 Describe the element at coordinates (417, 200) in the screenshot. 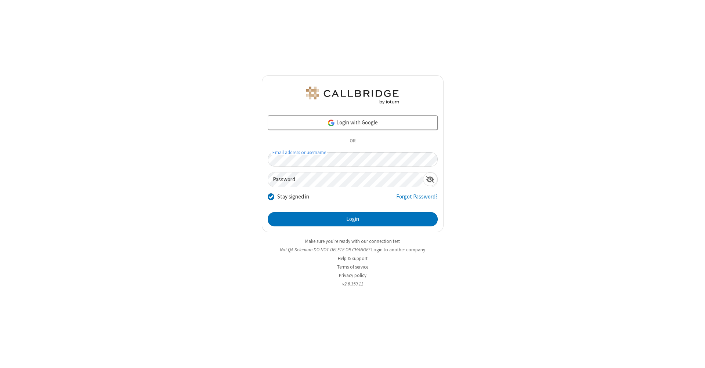

I see `a: Forgot Password?` at that location.